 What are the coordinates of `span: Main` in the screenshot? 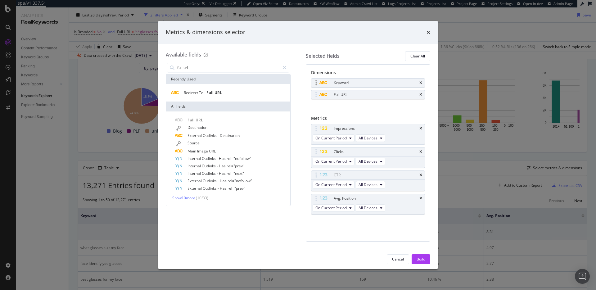 It's located at (192, 151).